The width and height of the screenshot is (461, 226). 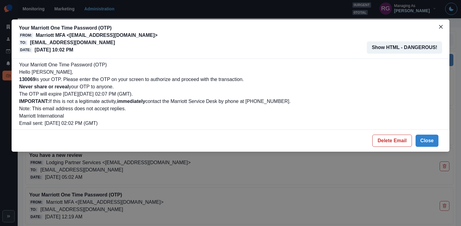 I want to click on b: Never share or reveal, so click(x=44, y=87).